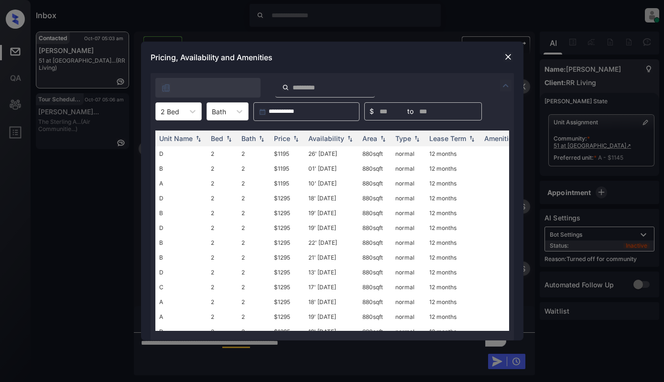 The height and width of the screenshot is (382, 664). Describe the element at coordinates (176, 138) in the screenshot. I see `div: Unit Name` at that location.